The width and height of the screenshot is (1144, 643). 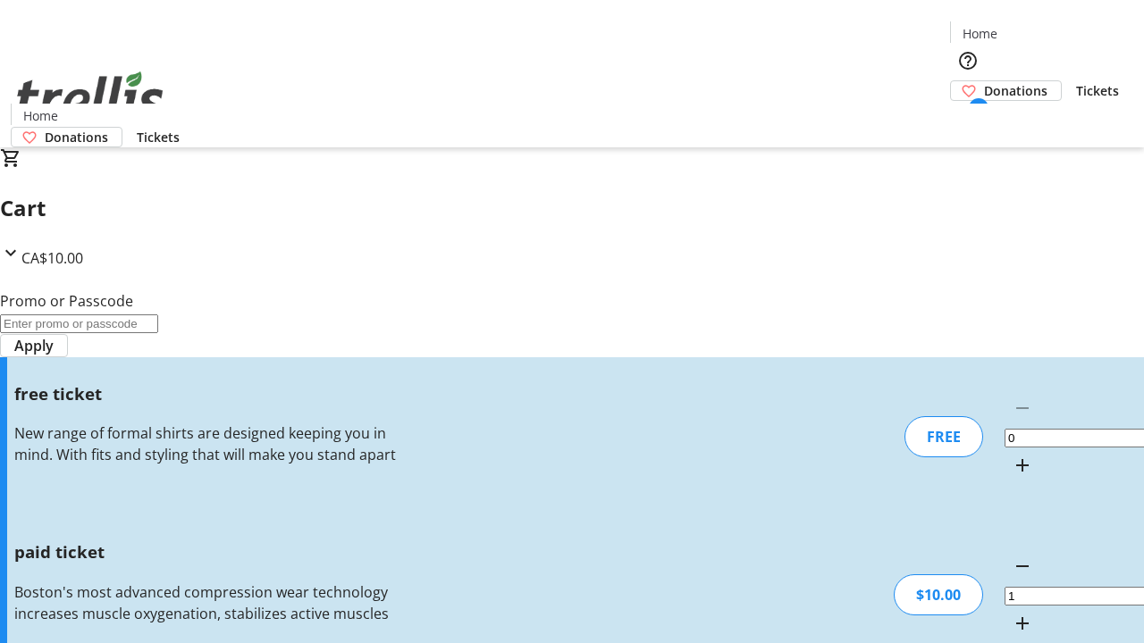 What do you see at coordinates (944, 437) in the screenshot?
I see `div: FREE` at bounding box center [944, 437].